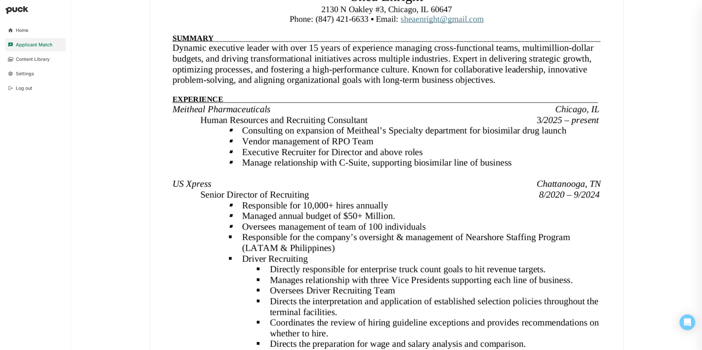 This screenshot has height=350, width=702. Describe the element at coordinates (24, 88) in the screenshot. I see `div: Log out` at that location.